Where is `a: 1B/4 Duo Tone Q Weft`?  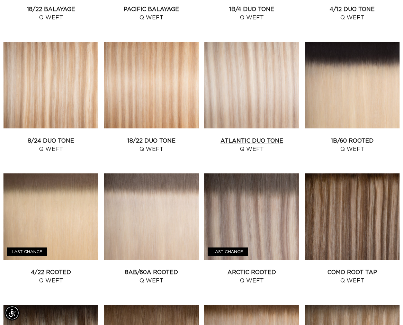
a: 1B/4 Duo Tone Q Weft is located at coordinates (252, 13).